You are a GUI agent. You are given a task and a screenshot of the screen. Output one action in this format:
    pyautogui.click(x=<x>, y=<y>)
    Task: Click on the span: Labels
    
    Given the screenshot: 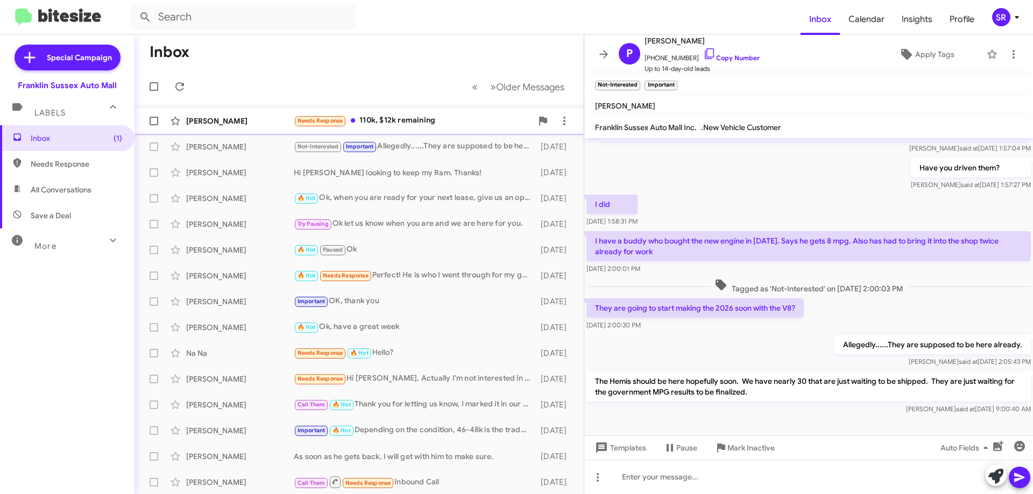 What is the action you would take?
    pyautogui.click(x=50, y=113)
    